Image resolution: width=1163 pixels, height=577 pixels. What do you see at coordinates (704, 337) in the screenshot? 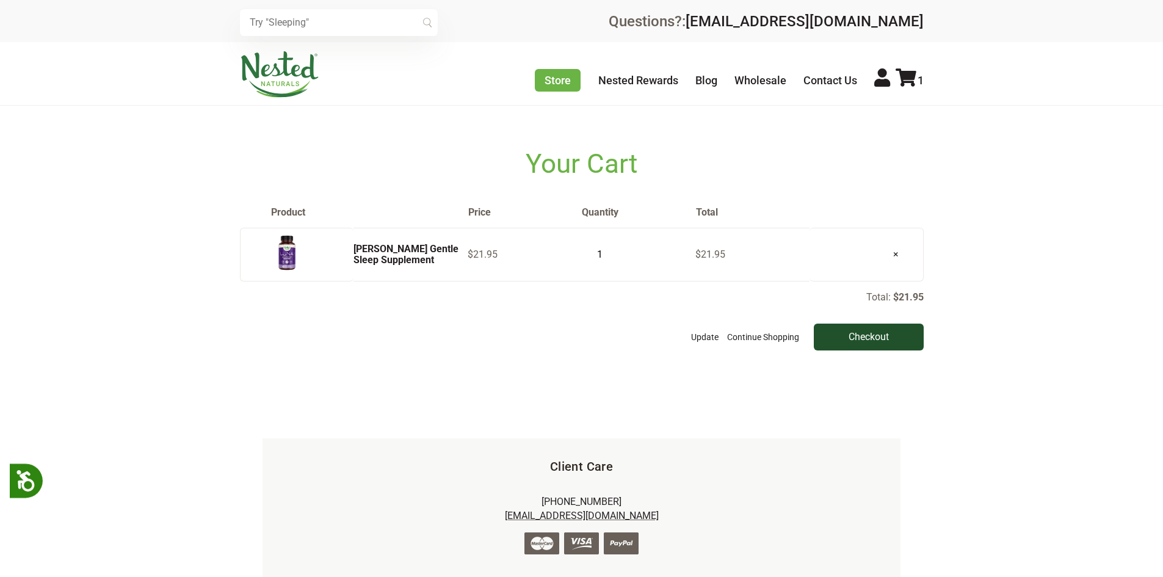
I see `button: Update` at bounding box center [704, 337].